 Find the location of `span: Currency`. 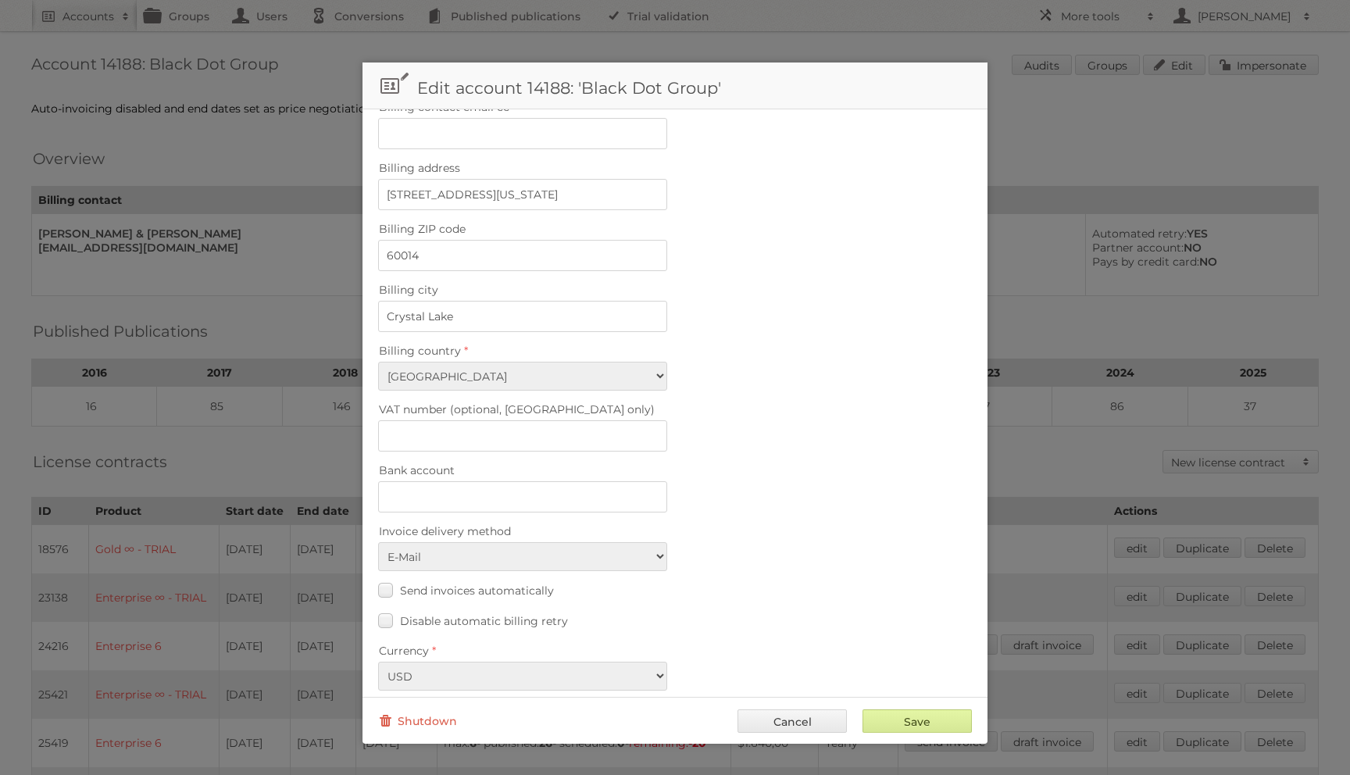

span: Currency is located at coordinates (404, 651).